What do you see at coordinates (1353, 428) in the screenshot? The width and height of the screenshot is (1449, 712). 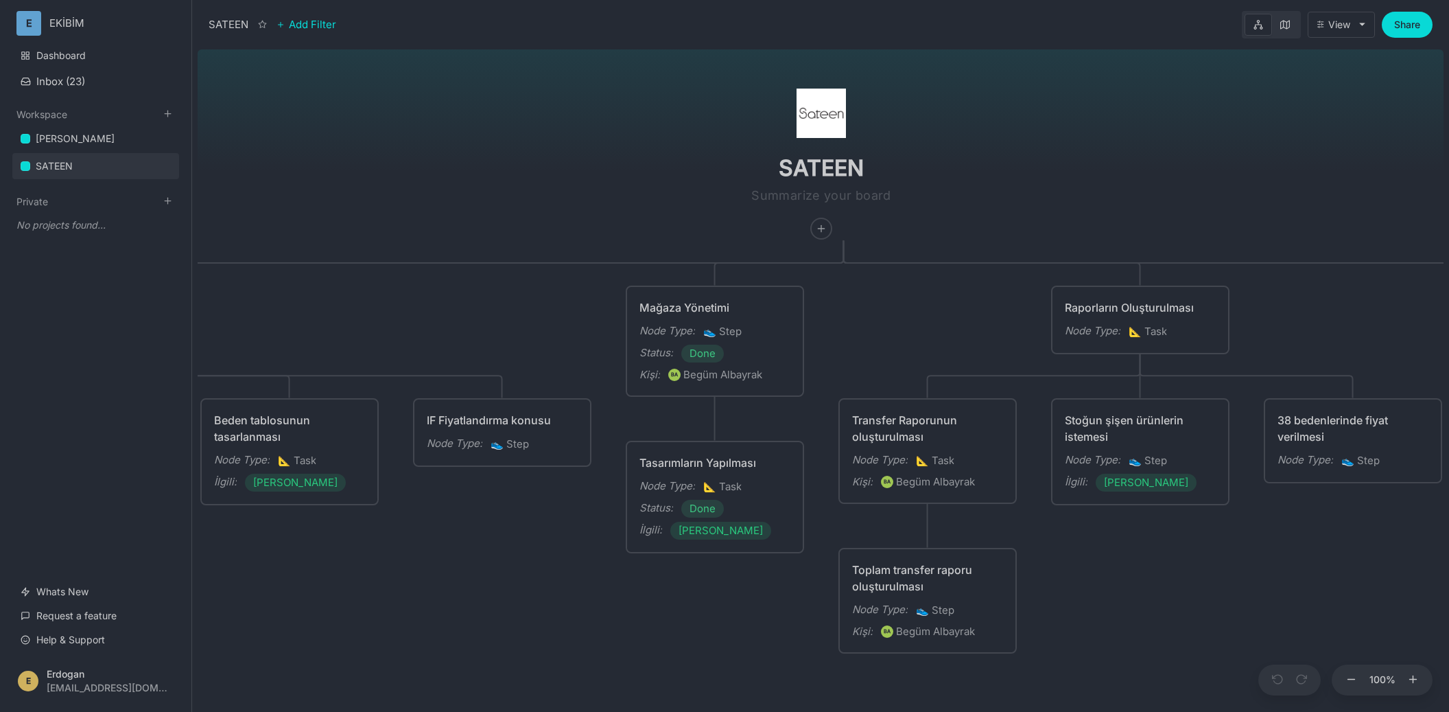 I see `div: 38 bedenlerinde fiyat verilmesi` at bounding box center [1353, 428].